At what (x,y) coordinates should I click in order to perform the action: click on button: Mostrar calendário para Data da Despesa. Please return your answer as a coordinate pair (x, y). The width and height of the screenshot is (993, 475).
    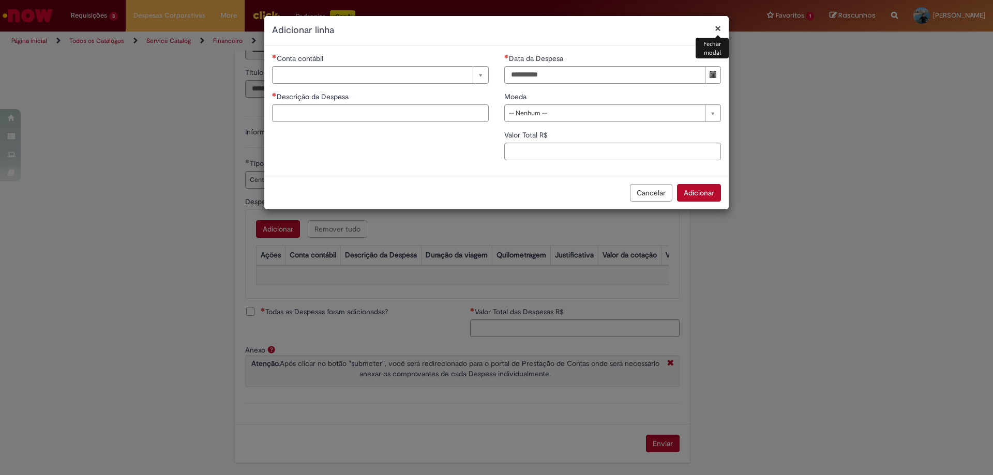
    Looking at the image, I should click on (712, 75).